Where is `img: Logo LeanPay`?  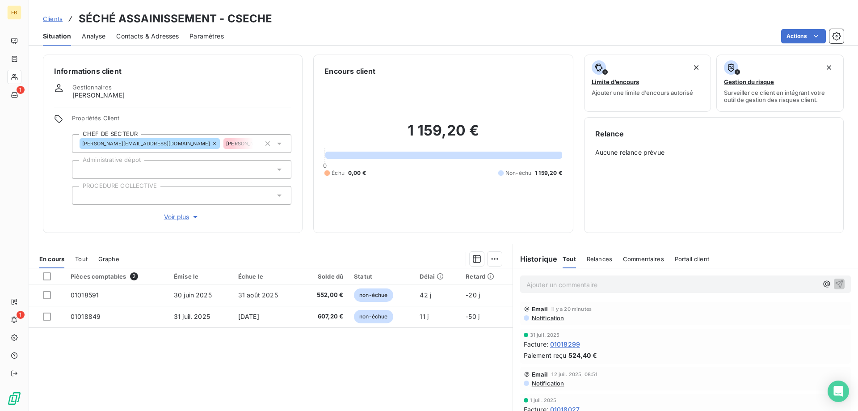 img: Logo LeanPay is located at coordinates (14, 398).